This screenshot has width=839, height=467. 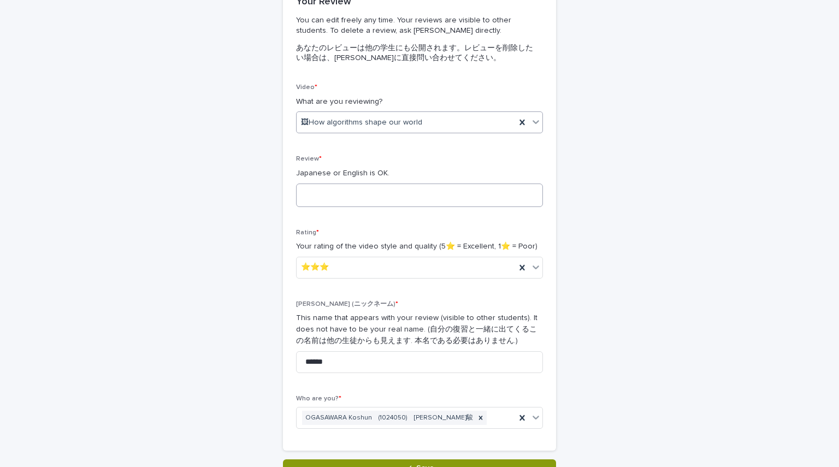 I want to click on span: Video, so click(x=306, y=87).